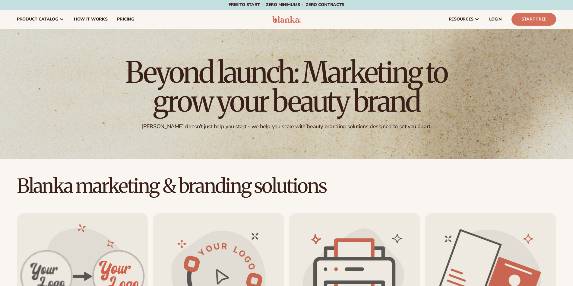 The height and width of the screenshot is (286, 573). I want to click on img: logo, so click(286, 19).